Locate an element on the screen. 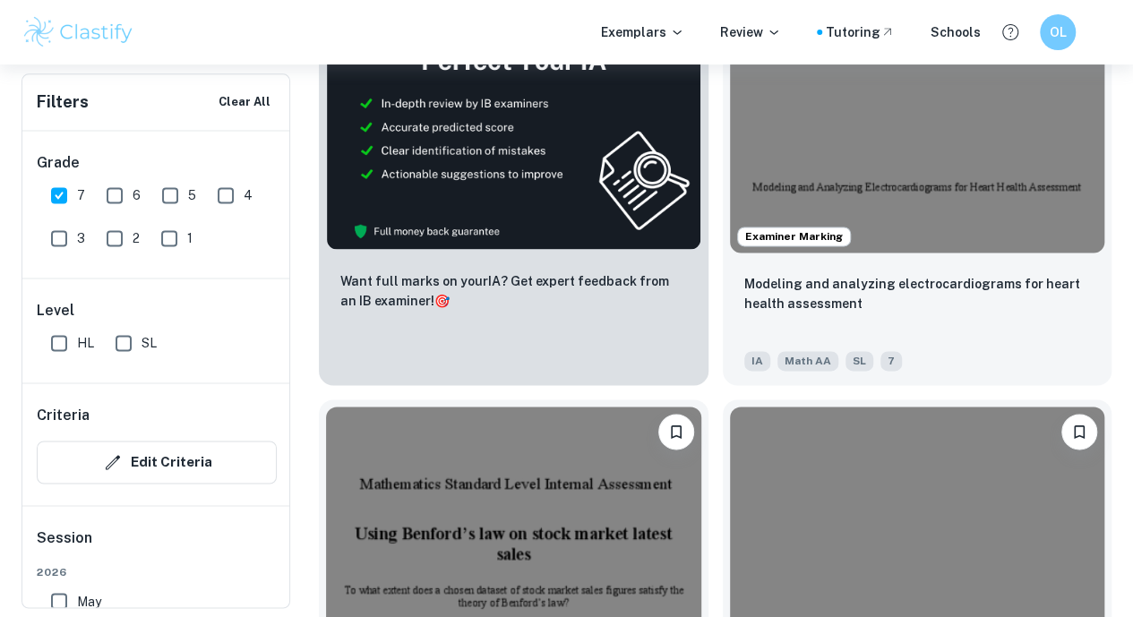 Image resolution: width=1133 pixels, height=617 pixels. span: 4 is located at coordinates (248, 195).